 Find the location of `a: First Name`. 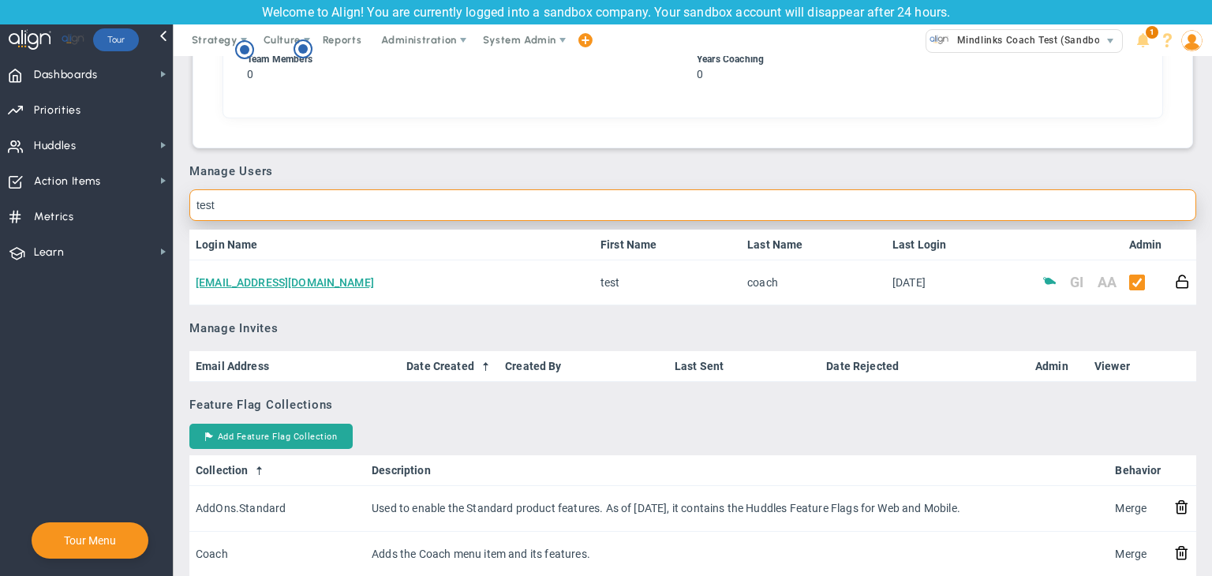

a: First Name is located at coordinates (667, 245).